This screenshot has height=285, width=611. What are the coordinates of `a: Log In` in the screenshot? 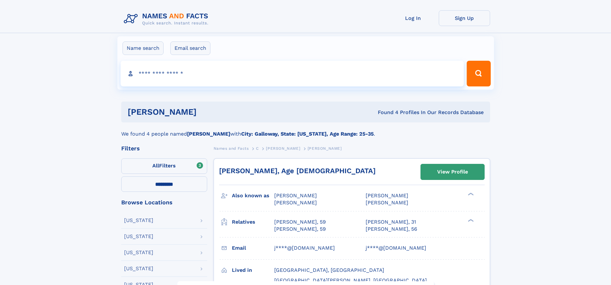 It's located at (413, 18).